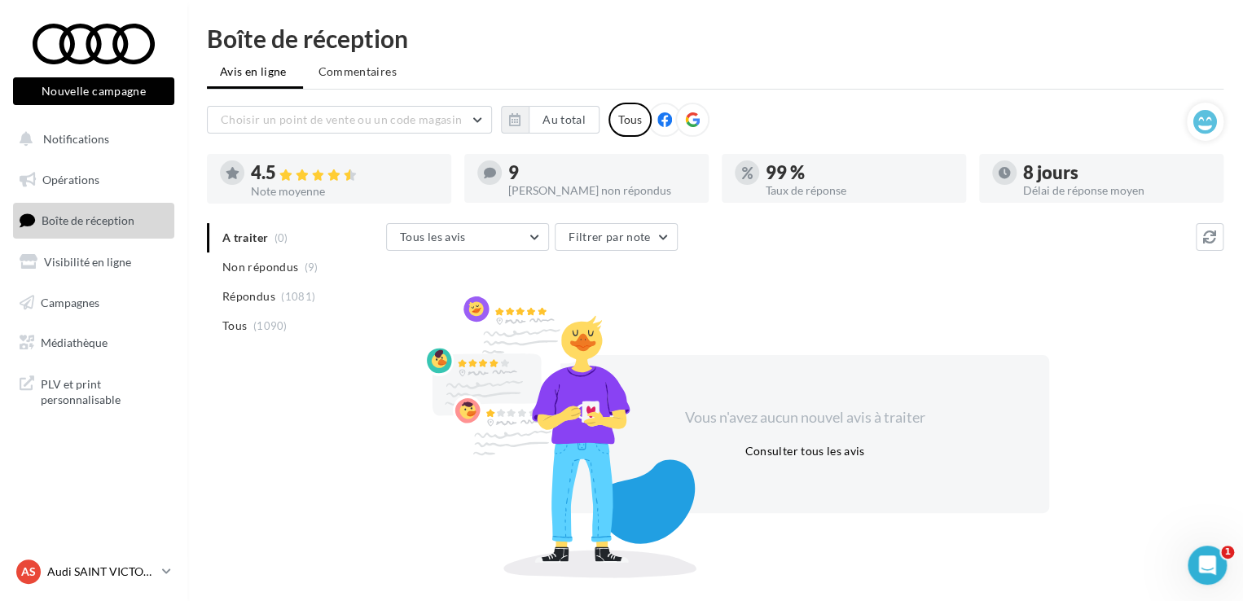  I want to click on span: PLV et print personnalisable, so click(104, 390).